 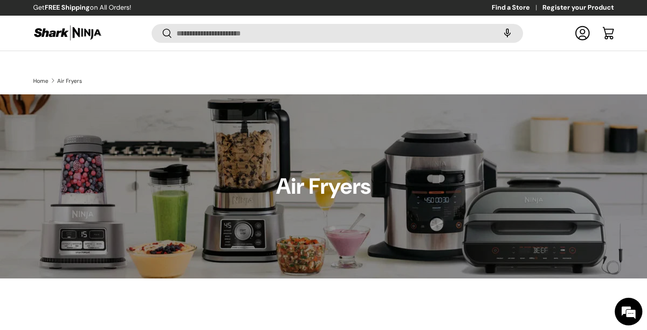 What do you see at coordinates (323, 187) in the screenshot?
I see `h1: Air Fryers` at bounding box center [323, 187].